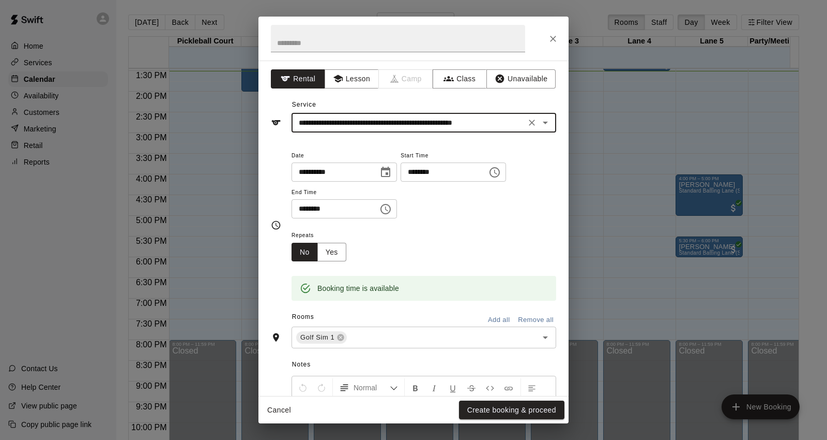  What do you see at coordinates (453, 387) in the screenshot?
I see `button: Format Underline` at bounding box center [453, 387].